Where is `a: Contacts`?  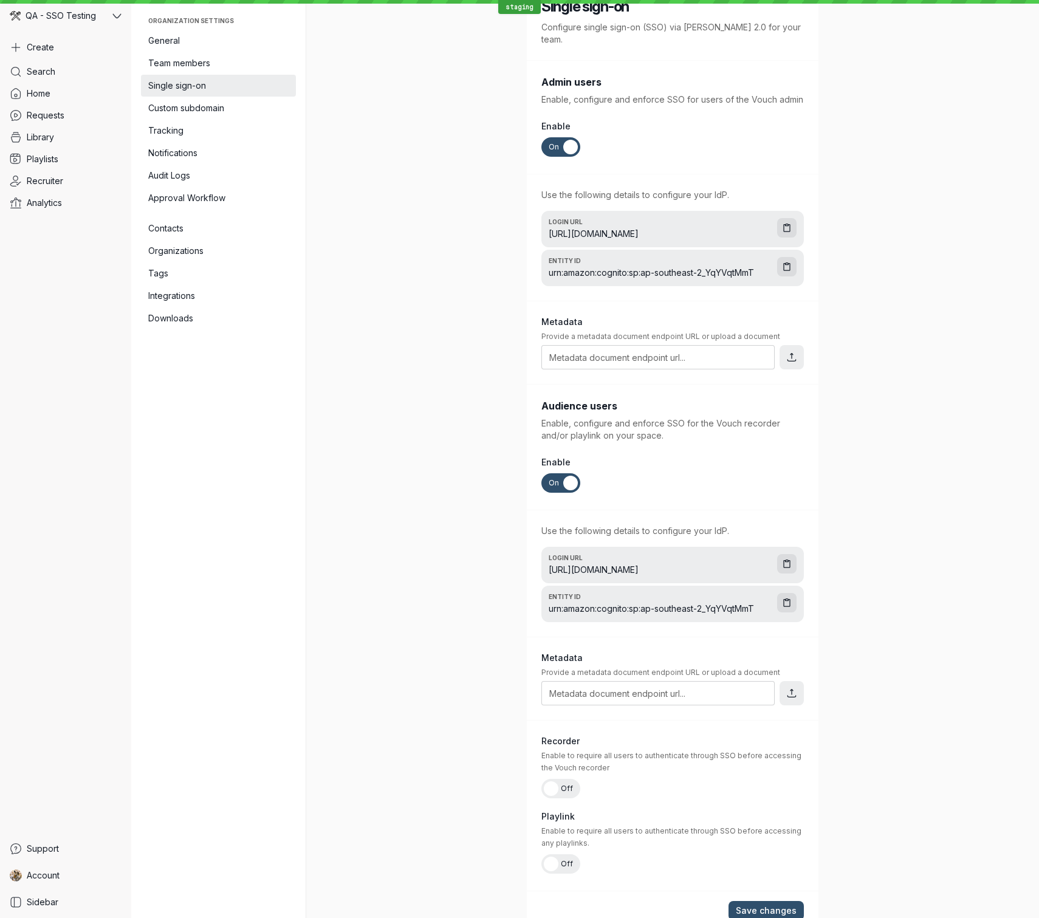
a: Contacts is located at coordinates (218, 228).